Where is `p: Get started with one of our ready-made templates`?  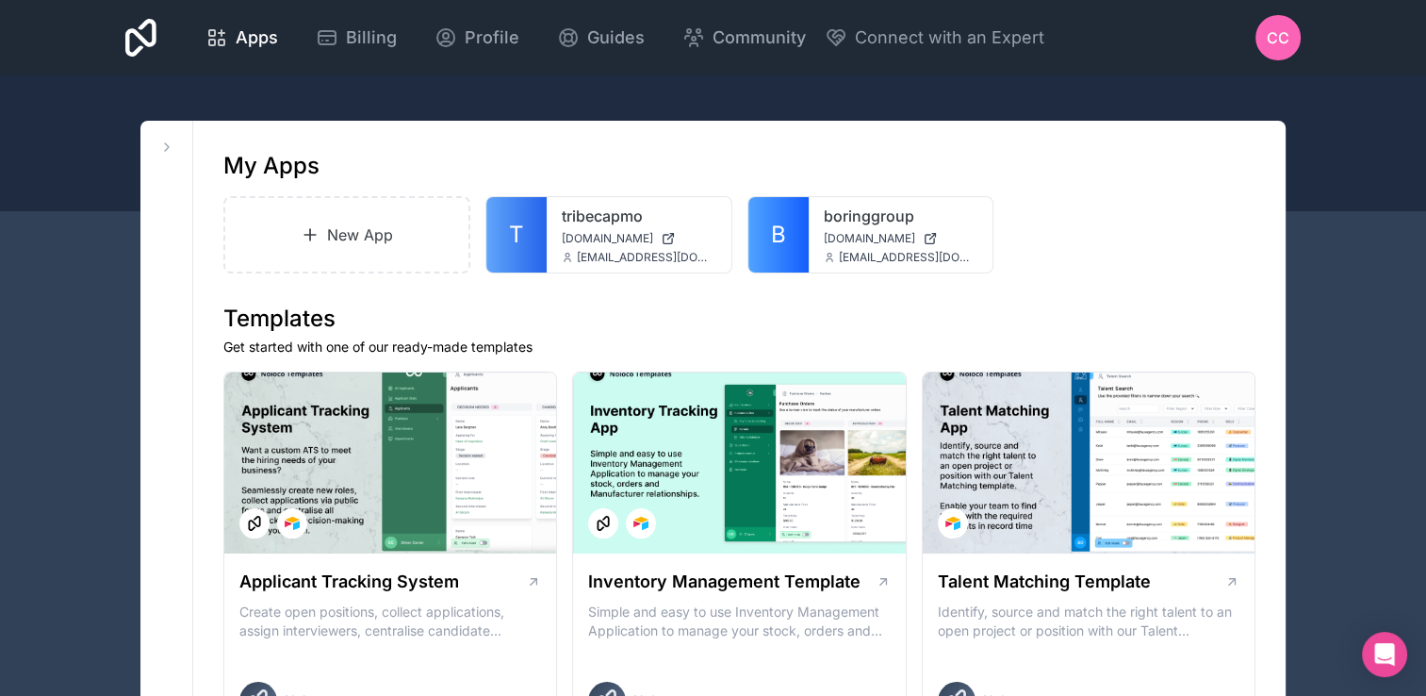
p: Get started with one of our ready-made templates is located at coordinates (739, 347).